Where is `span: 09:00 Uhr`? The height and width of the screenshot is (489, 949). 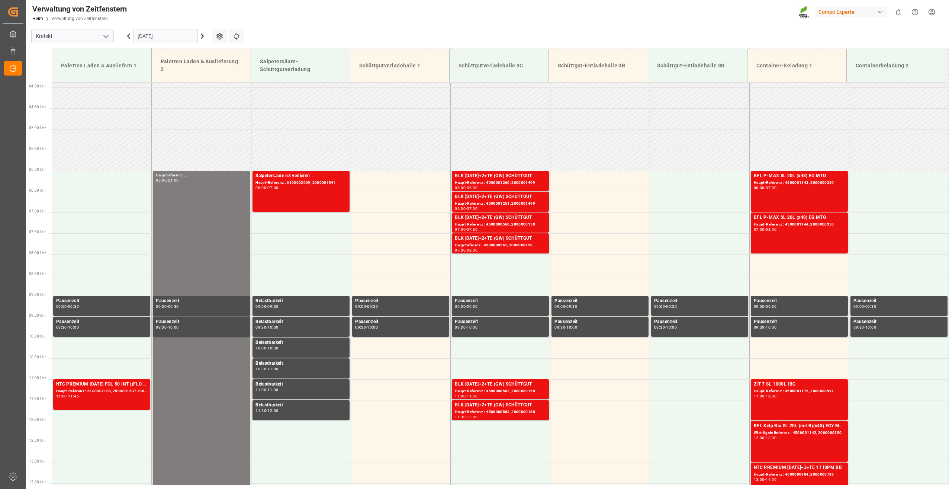 span: 09:00 Uhr is located at coordinates (37, 294).